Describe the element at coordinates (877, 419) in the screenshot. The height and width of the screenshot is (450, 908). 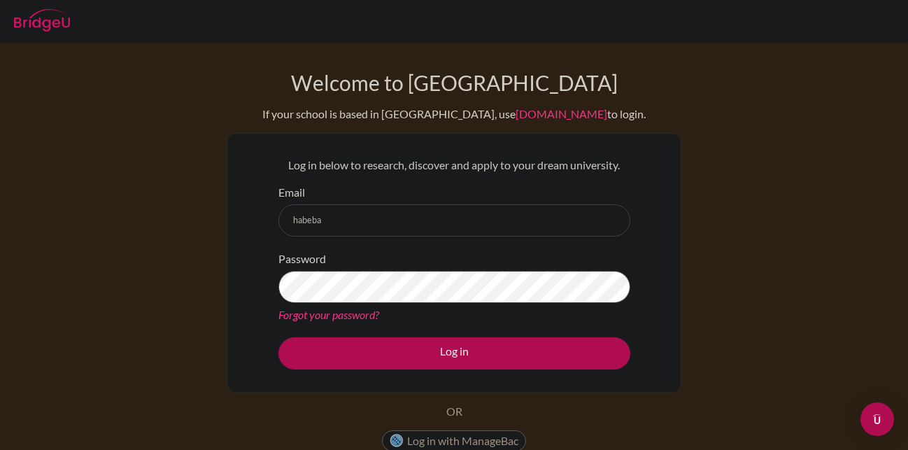
I see `div: Open Intercom Messenger` at that location.